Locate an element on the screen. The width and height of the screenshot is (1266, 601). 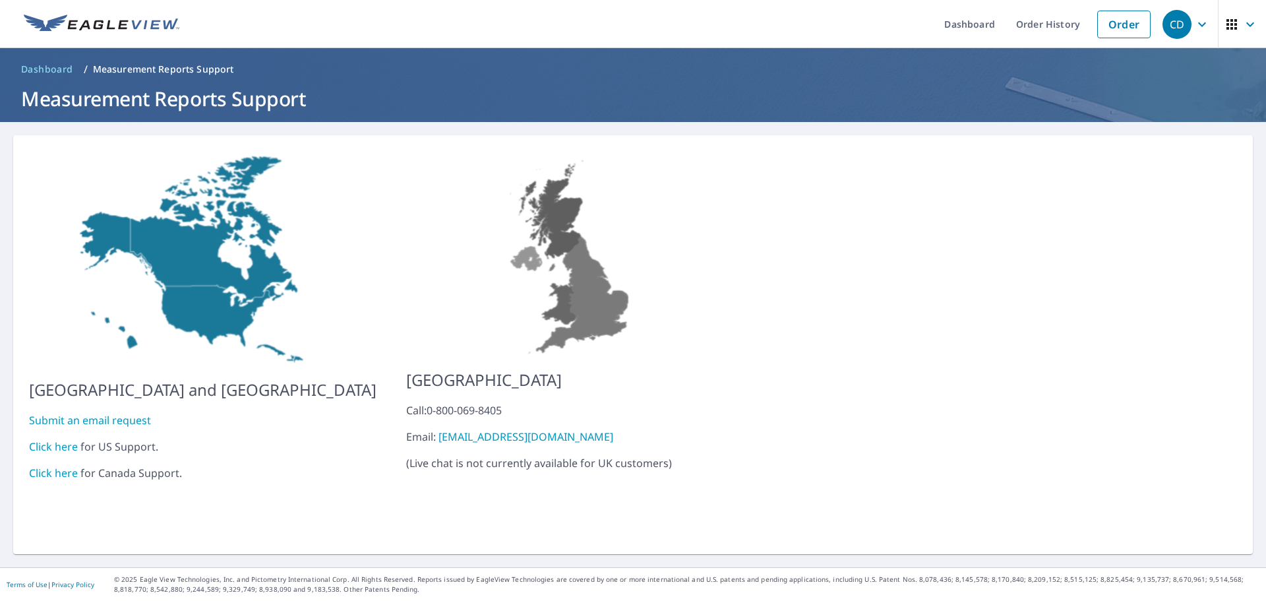
img: EV Logo is located at coordinates (102, 24).